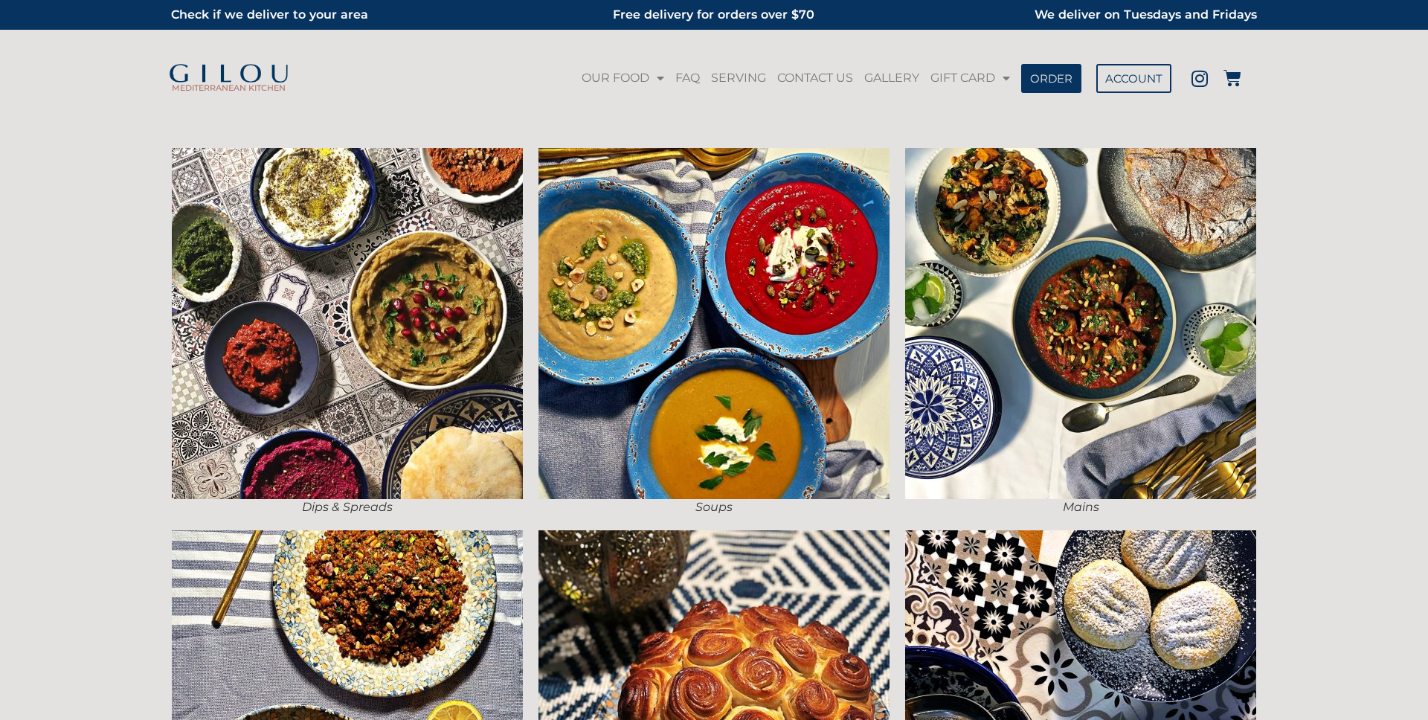  What do you see at coordinates (687, 78) in the screenshot?
I see `a: FAQ` at bounding box center [687, 78].